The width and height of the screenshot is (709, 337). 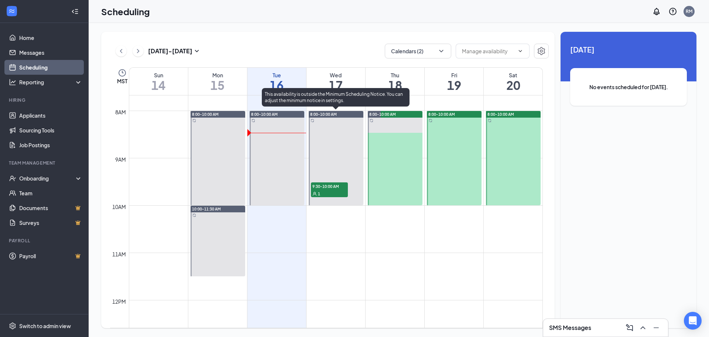 I want to click on a: DocumentsCrown, so click(x=51, y=208).